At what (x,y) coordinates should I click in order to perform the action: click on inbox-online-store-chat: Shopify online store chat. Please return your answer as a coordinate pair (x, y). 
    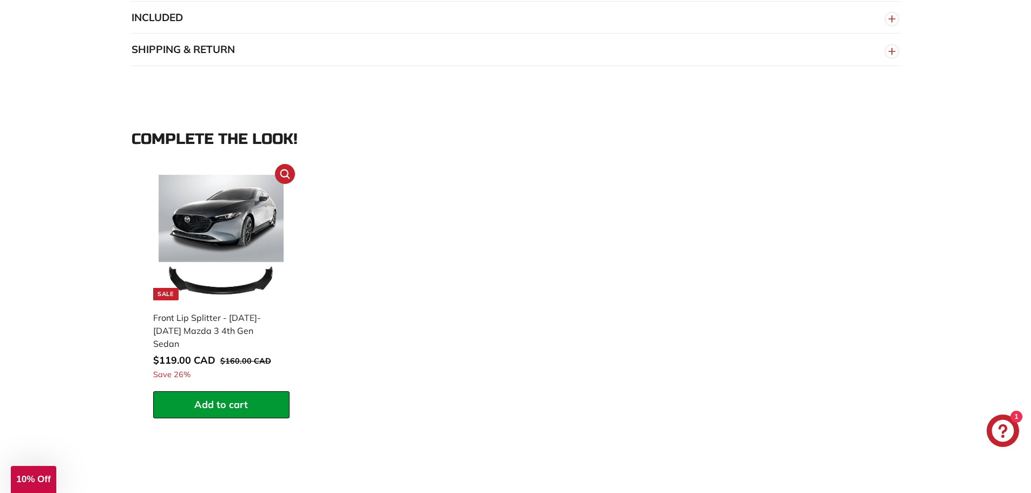
    Looking at the image, I should click on (1002, 432).